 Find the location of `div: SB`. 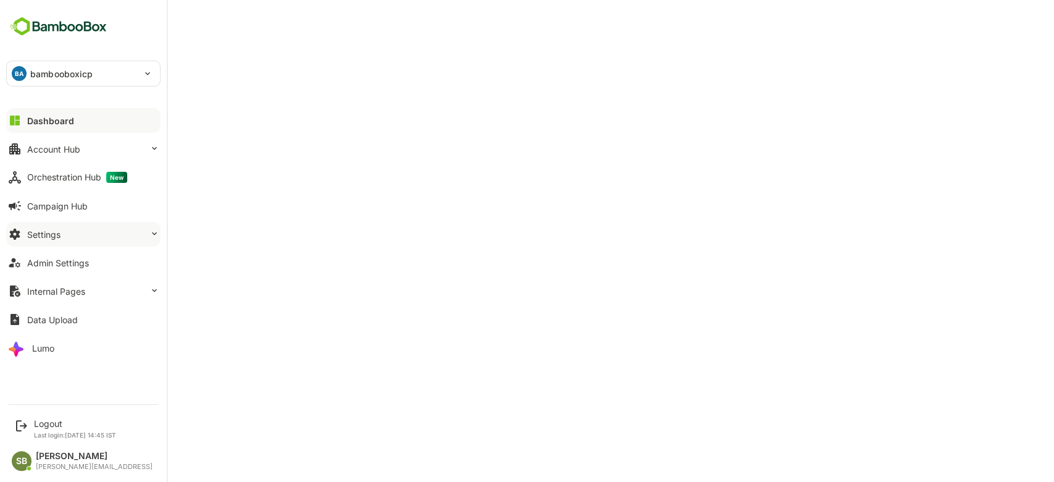

div: SB is located at coordinates (22, 461).